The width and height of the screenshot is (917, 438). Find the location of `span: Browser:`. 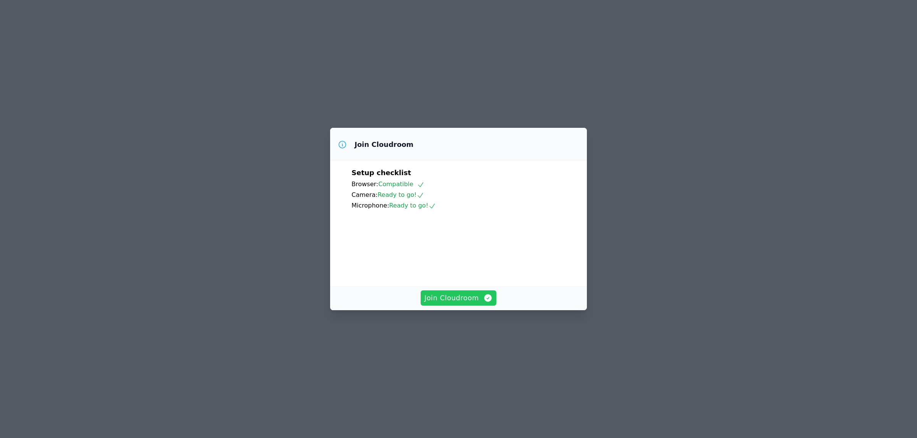

span: Browser: is located at coordinates (365, 184).